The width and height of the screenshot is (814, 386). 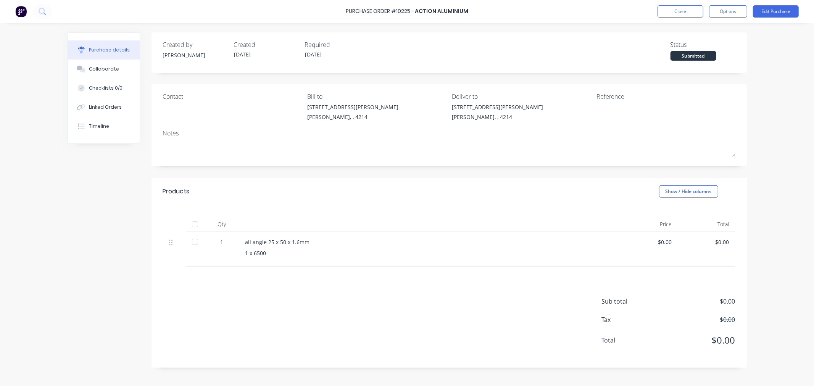 I want to click on div: Contact, so click(x=232, y=97).